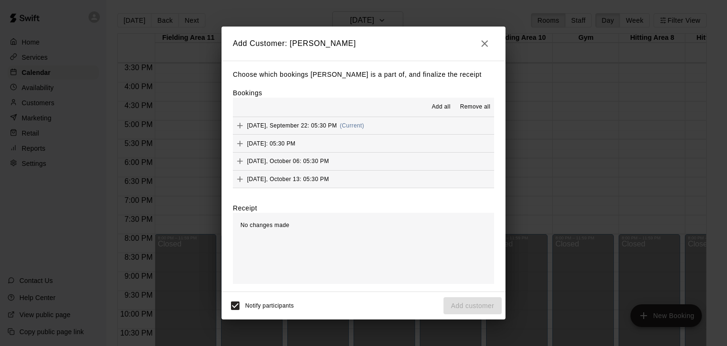 This screenshot has height=346, width=727. Describe the element at coordinates (352, 126) in the screenshot. I see `span: (Current)` at that location.